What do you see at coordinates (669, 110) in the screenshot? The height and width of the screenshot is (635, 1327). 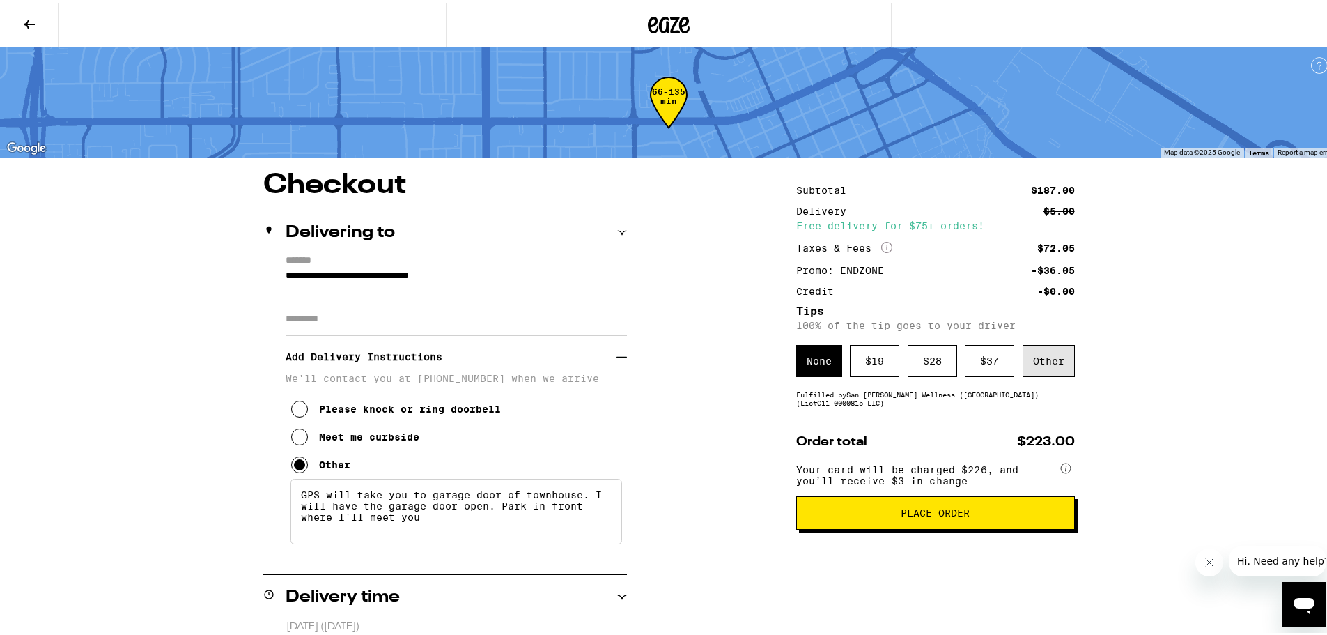 I see `div: 66-135 min` at bounding box center [669, 110].